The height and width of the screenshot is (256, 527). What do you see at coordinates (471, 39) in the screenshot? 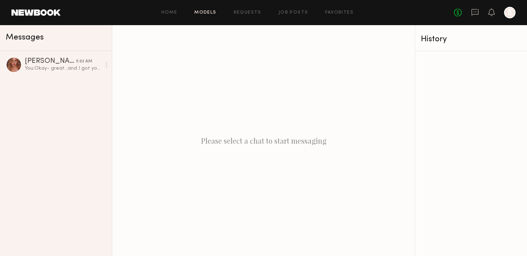
I see `div: History` at bounding box center [471, 39].